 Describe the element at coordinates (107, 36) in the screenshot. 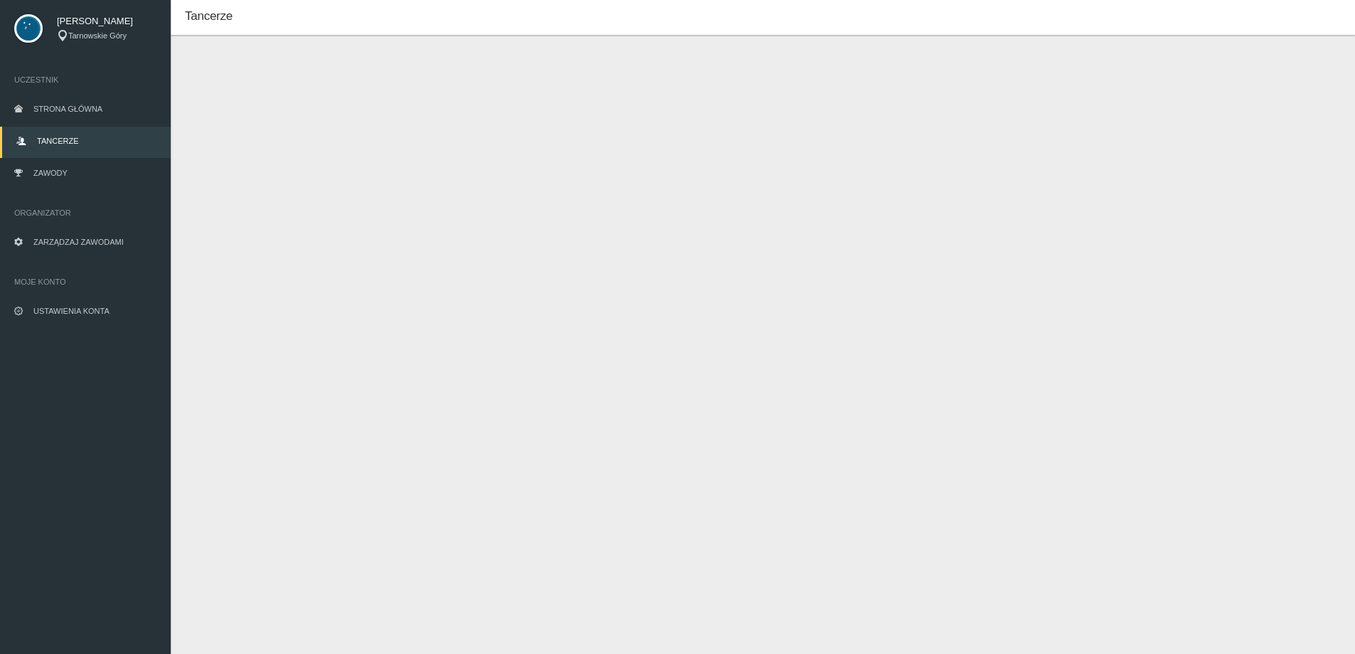

I see `div: Tarnowskie Góry` at that location.